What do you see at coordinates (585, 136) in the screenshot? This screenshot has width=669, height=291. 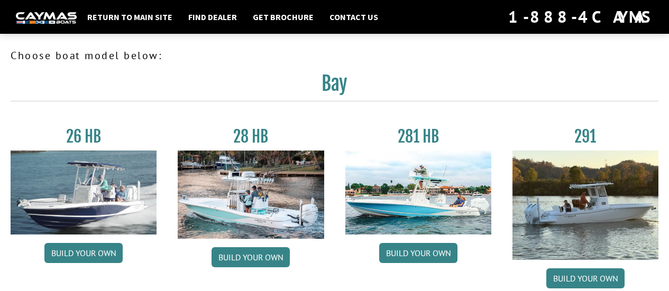 I see `h3: 291` at bounding box center [585, 136].